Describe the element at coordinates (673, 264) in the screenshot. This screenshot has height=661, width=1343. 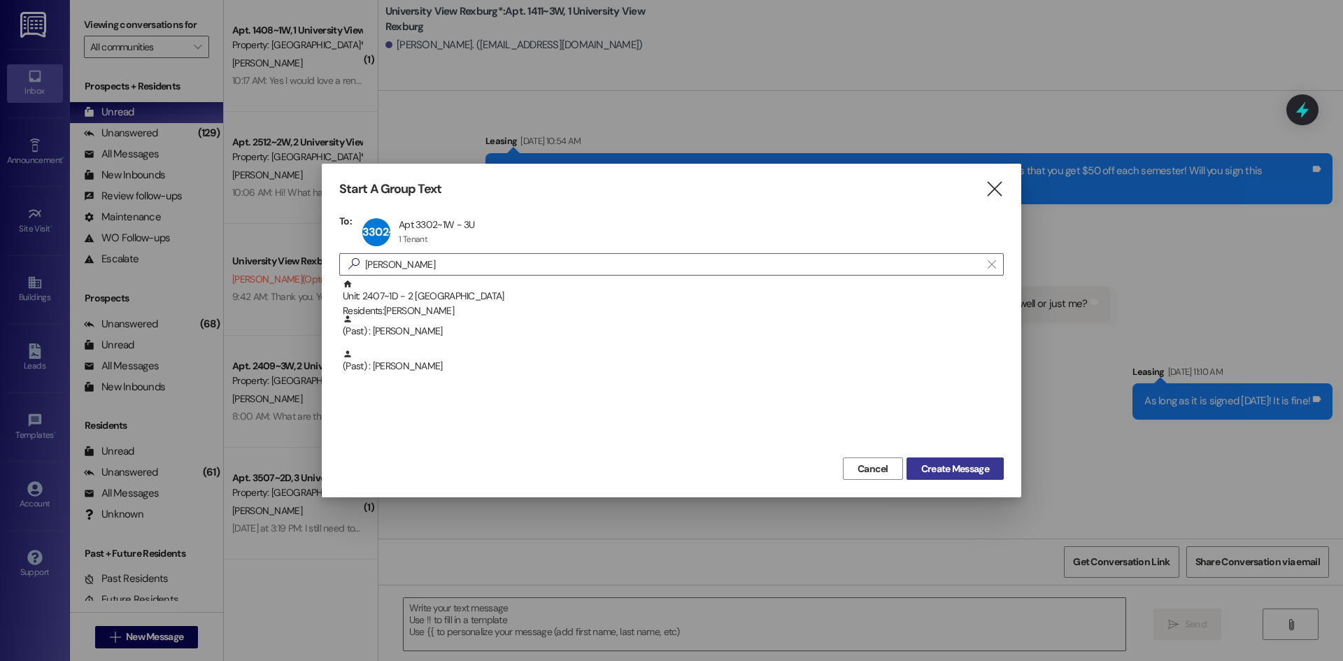
I see `input: Search for any contact or apartment` at that location.